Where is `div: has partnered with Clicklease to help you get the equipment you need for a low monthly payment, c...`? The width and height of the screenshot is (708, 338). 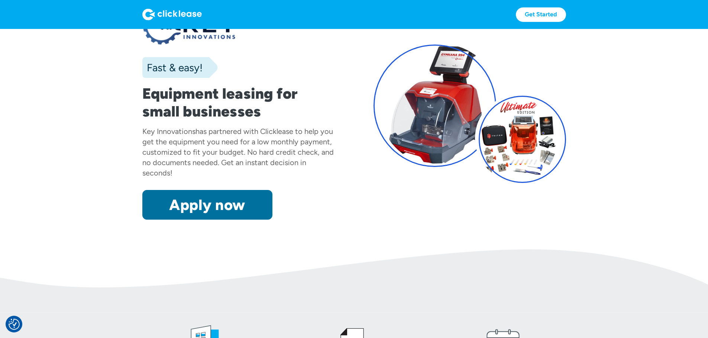
div: has partnered with Clicklease to help you get the equipment you need for a low monthly payment, c... is located at coordinates (238, 152).